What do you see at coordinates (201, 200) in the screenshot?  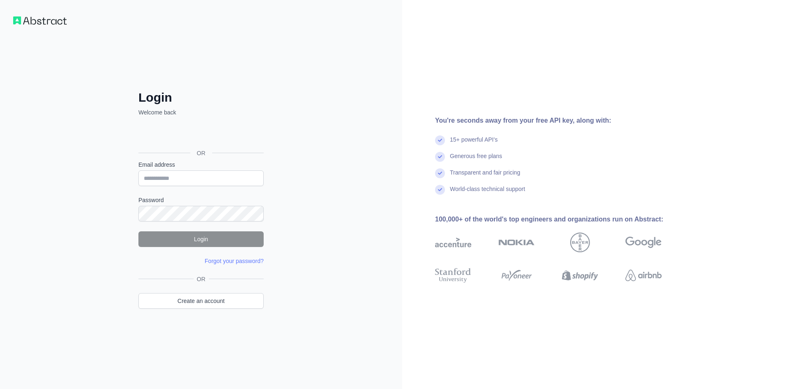 I see `label: Password` at bounding box center [201, 200].